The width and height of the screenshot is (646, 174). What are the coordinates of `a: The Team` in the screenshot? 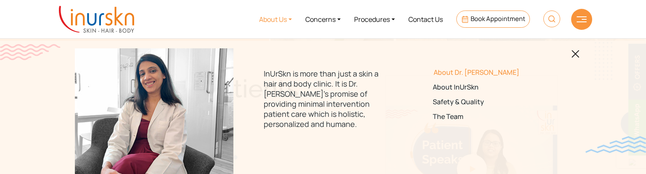 It's located at (492, 117).